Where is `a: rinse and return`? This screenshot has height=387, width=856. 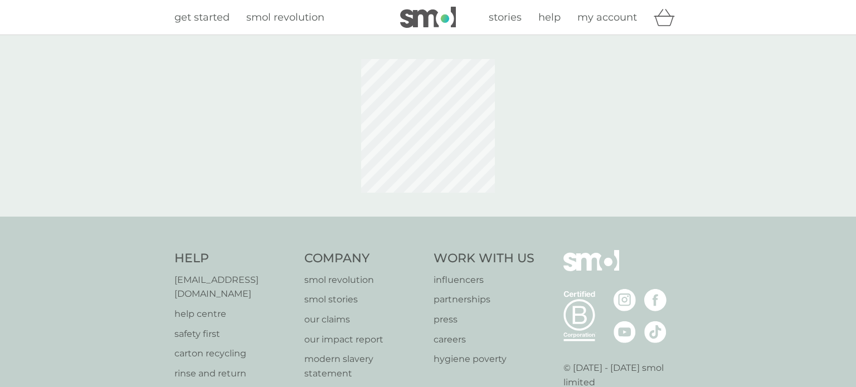
a: rinse and return is located at coordinates (234, 374).